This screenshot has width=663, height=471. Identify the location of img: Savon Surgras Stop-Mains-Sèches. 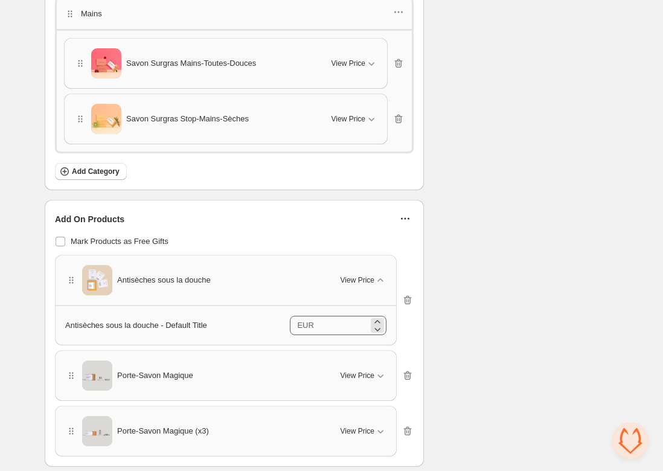
(106, 119).